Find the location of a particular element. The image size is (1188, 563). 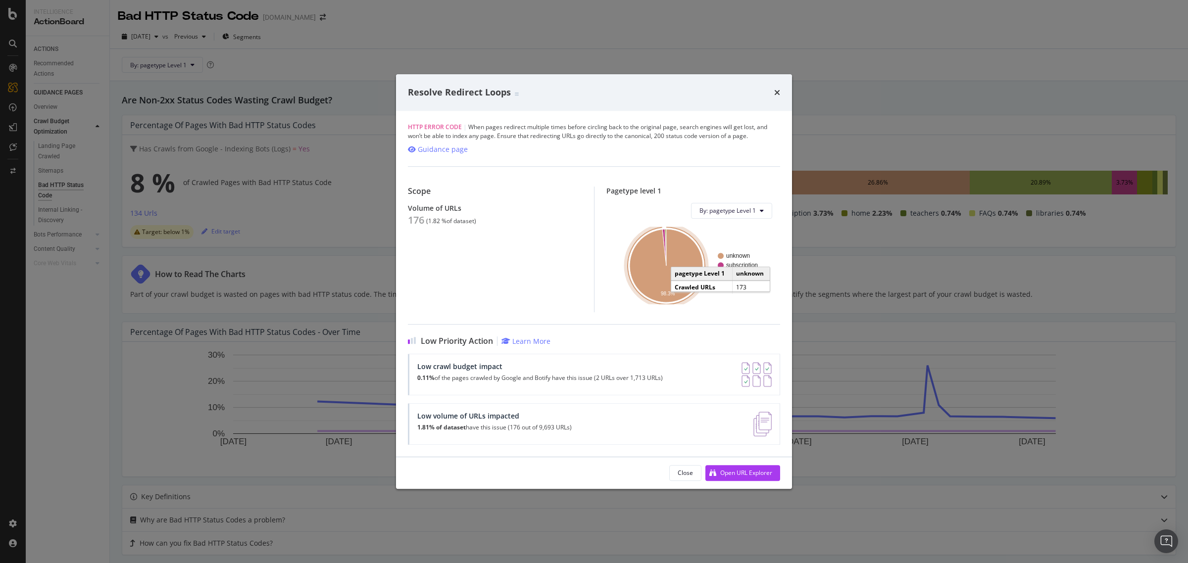

div: Guidance page is located at coordinates (442, 149).